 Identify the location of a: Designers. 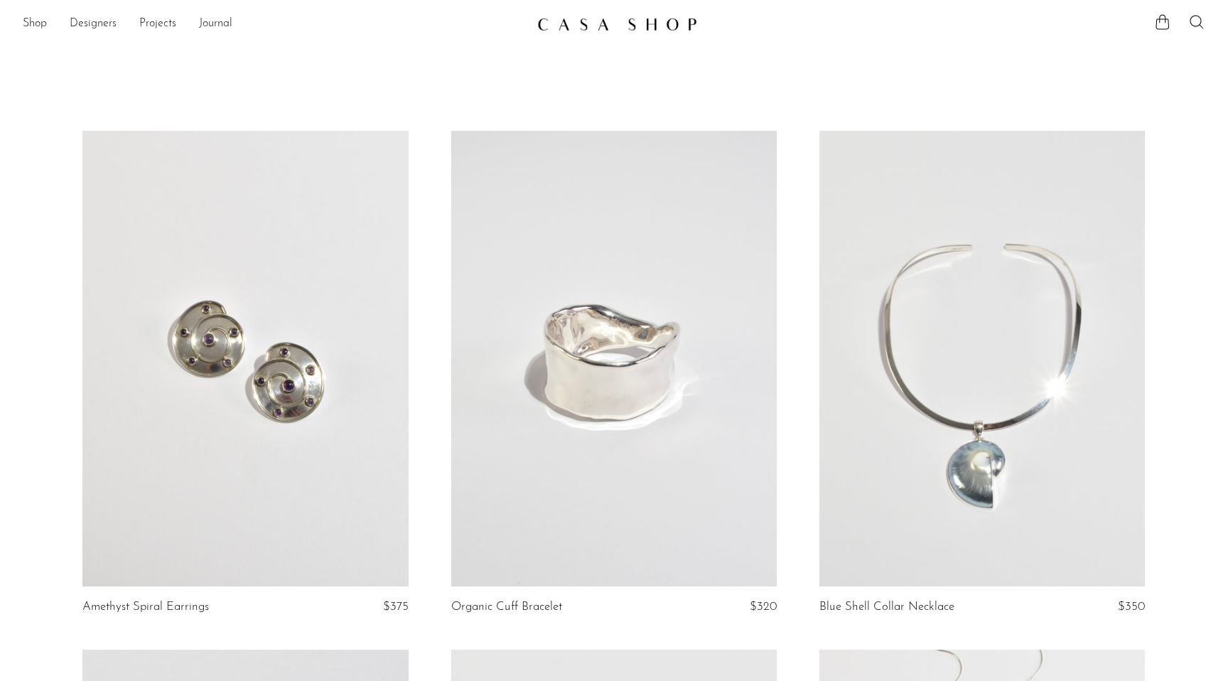
(93, 24).